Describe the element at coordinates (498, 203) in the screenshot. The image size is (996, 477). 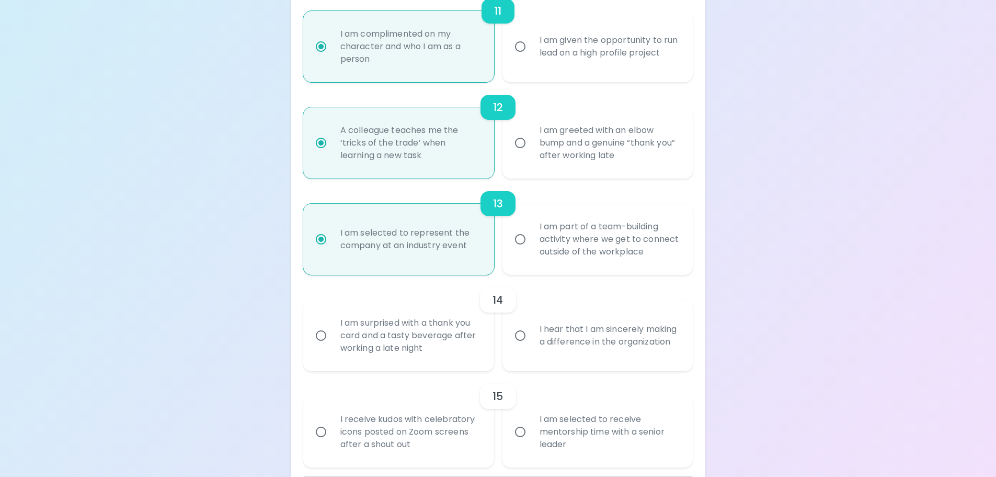
I see `h6: 13` at that location.